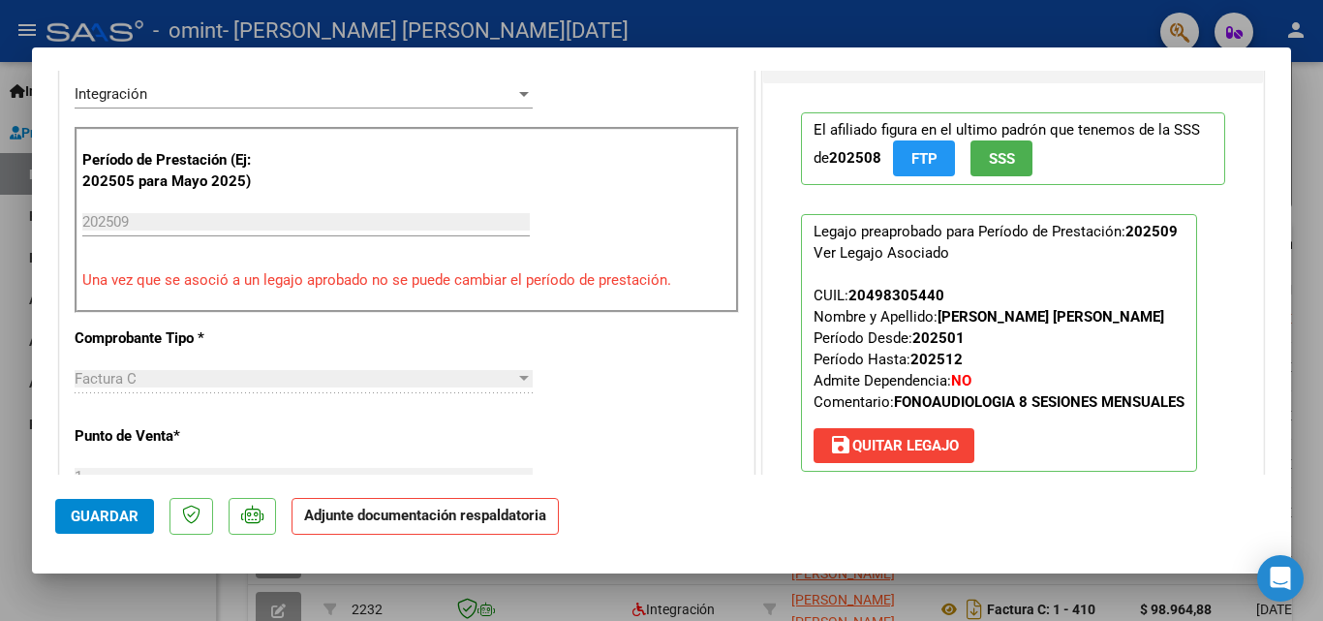  I want to click on strong: Adjunte documentación respaldatoria, so click(425, 515).